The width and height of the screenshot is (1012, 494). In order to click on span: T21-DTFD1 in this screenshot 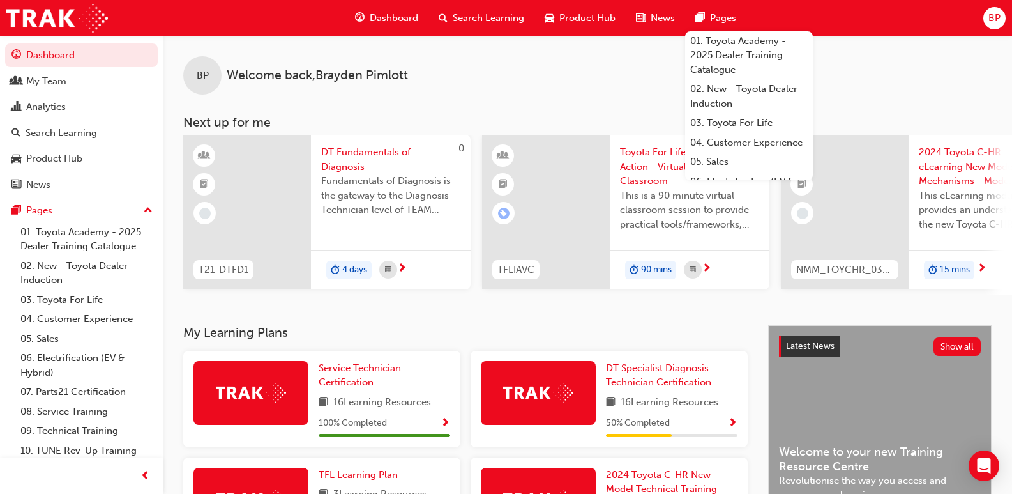, I will do `click(224, 270)`.